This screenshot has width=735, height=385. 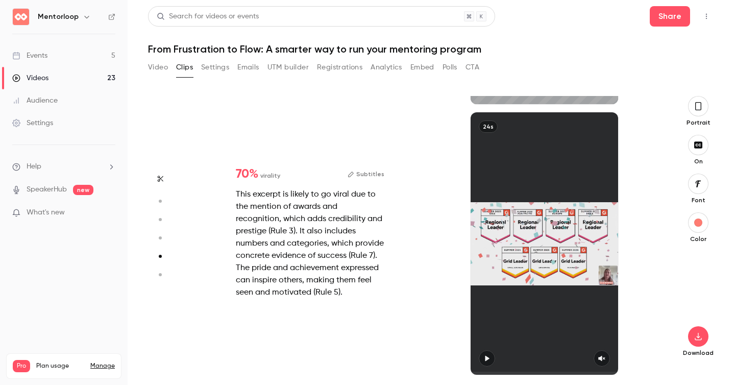 What do you see at coordinates (248, 67) in the screenshot?
I see `button: Emails` at bounding box center [248, 67].